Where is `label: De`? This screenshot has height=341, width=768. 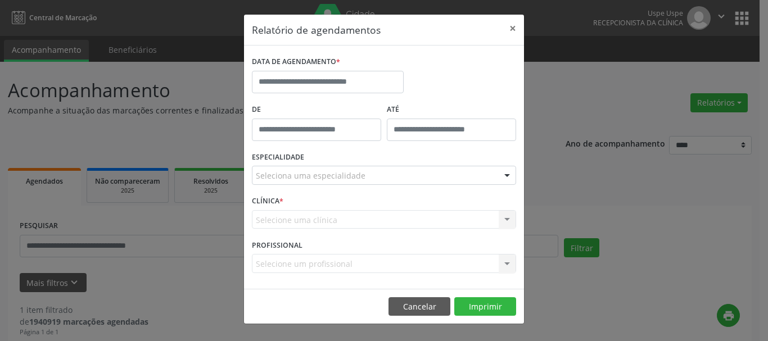 label: De is located at coordinates (317, 110).